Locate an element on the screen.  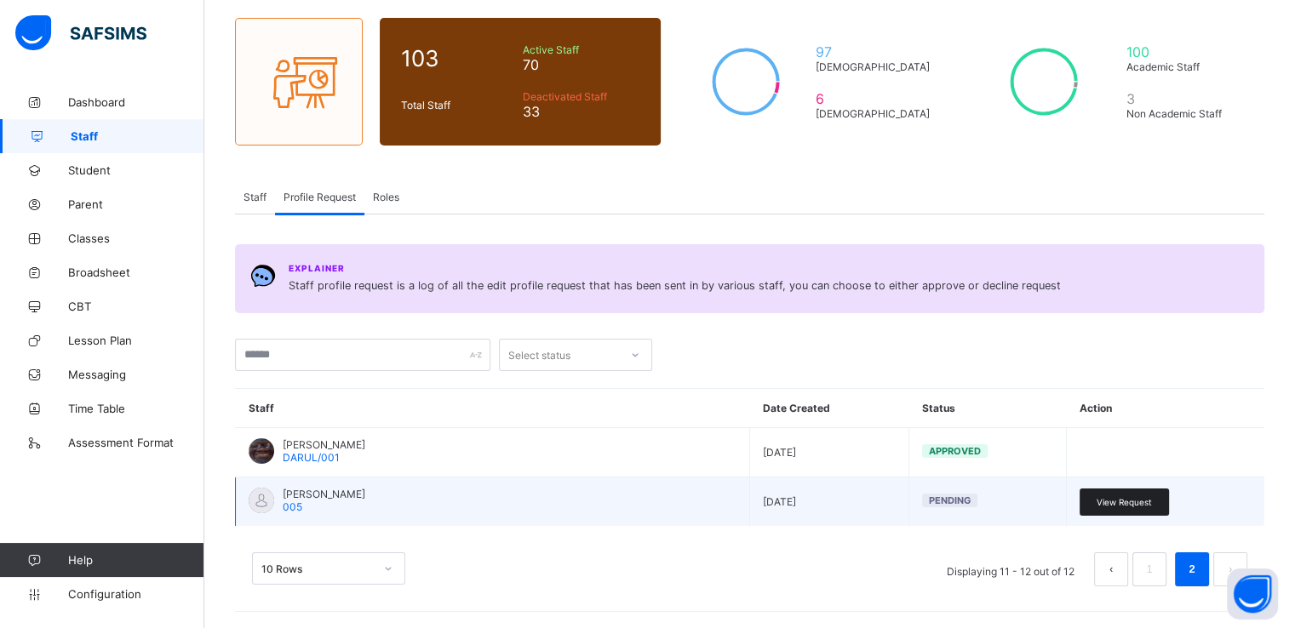
span: Pending is located at coordinates (950, 501).